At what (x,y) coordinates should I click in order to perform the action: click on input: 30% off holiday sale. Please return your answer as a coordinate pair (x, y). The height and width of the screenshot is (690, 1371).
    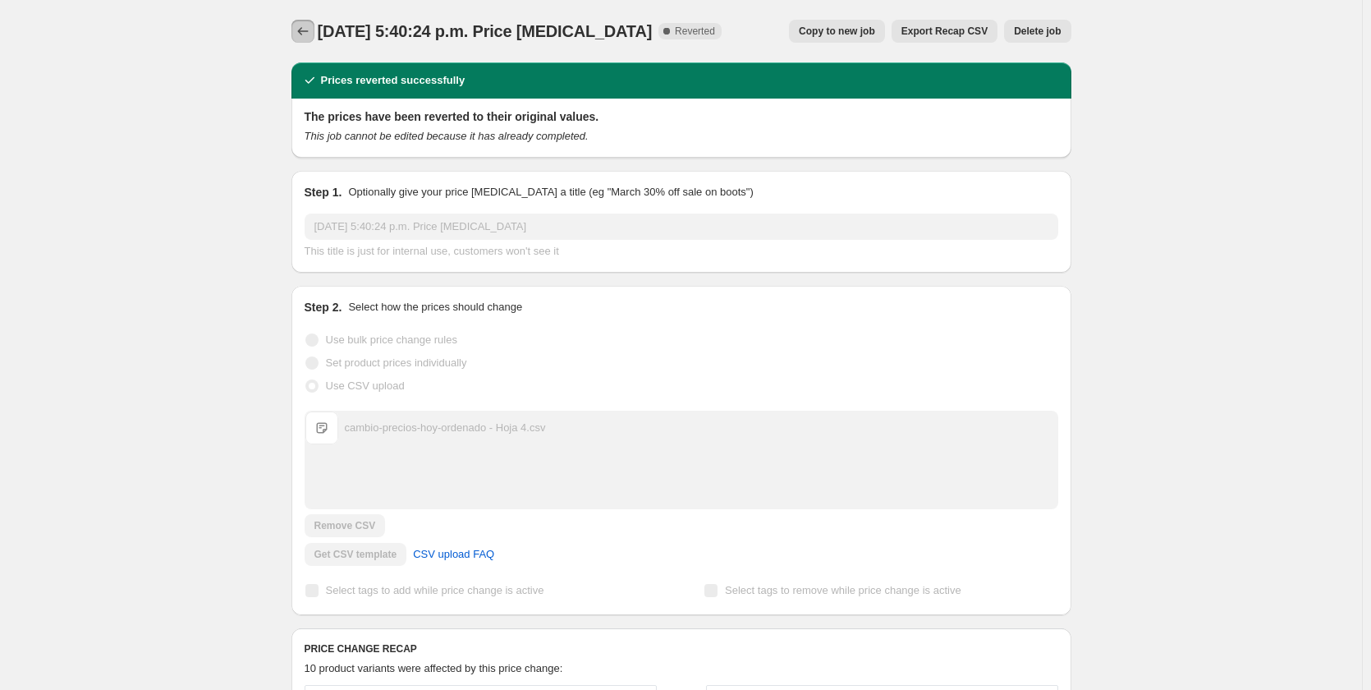
    Looking at the image, I should click on (682, 227).